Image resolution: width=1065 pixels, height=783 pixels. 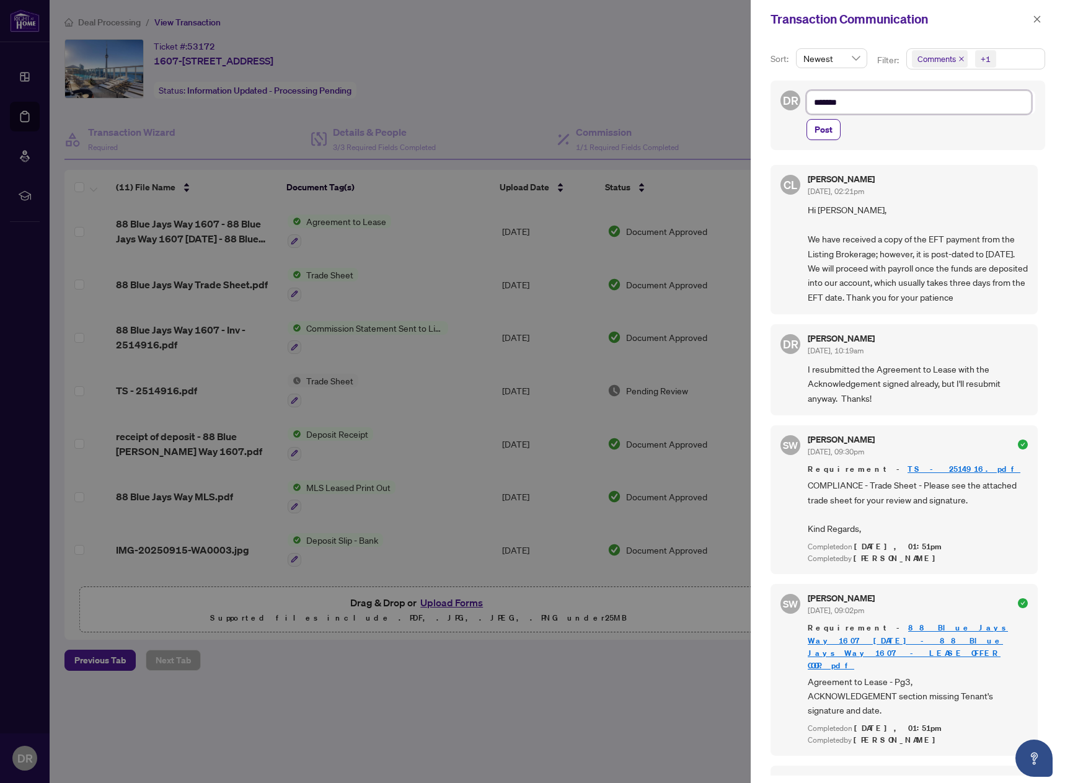 What do you see at coordinates (986, 59) in the screenshot?
I see `div: +1` at bounding box center [986, 59].